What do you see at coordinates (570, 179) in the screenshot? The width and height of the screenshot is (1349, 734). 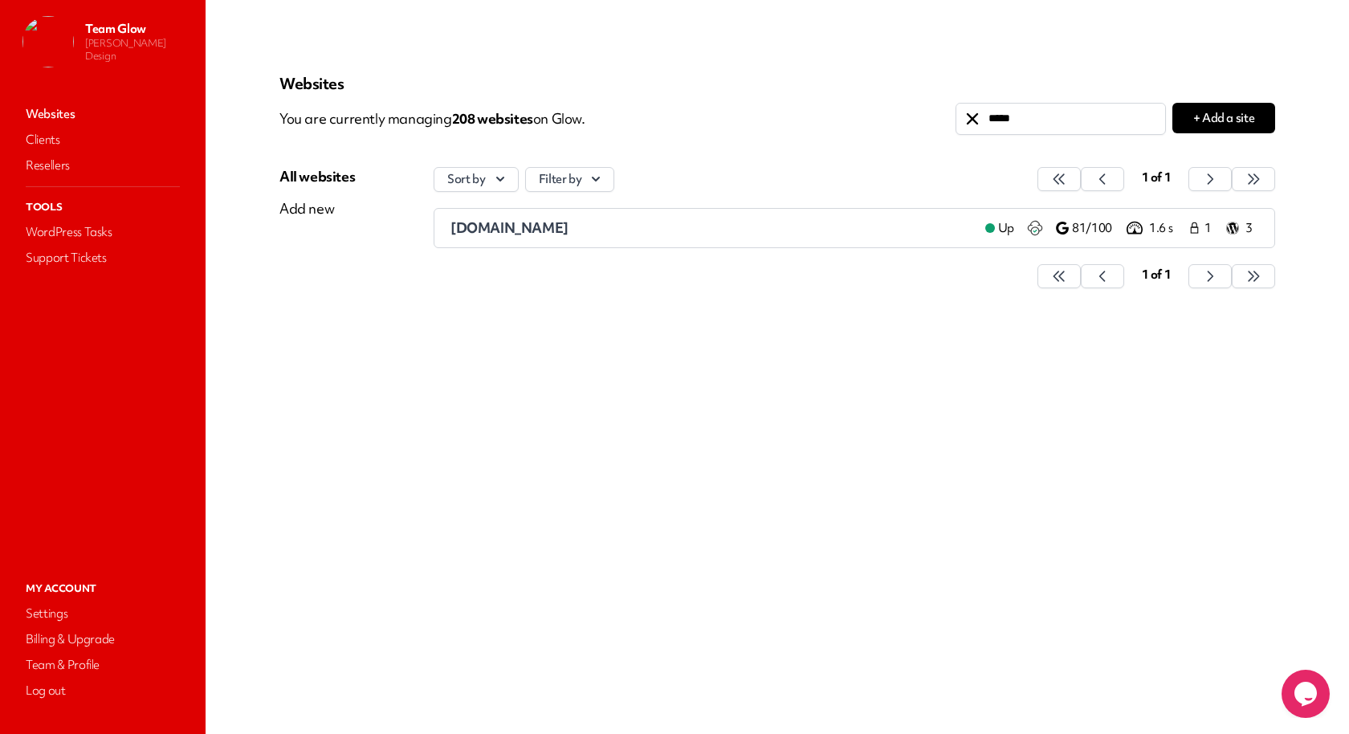 I see `button: Filter by` at bounding box center [570, 179].